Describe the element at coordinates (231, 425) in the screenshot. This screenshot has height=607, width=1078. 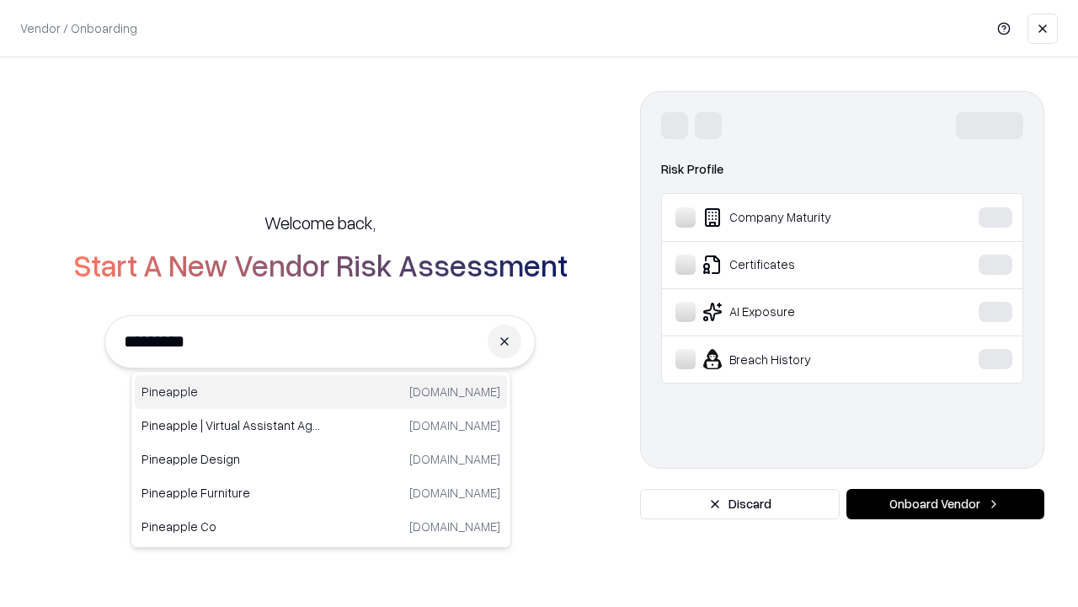
I see `p: Pineapple | Virtual Assistant Agency` at that location.